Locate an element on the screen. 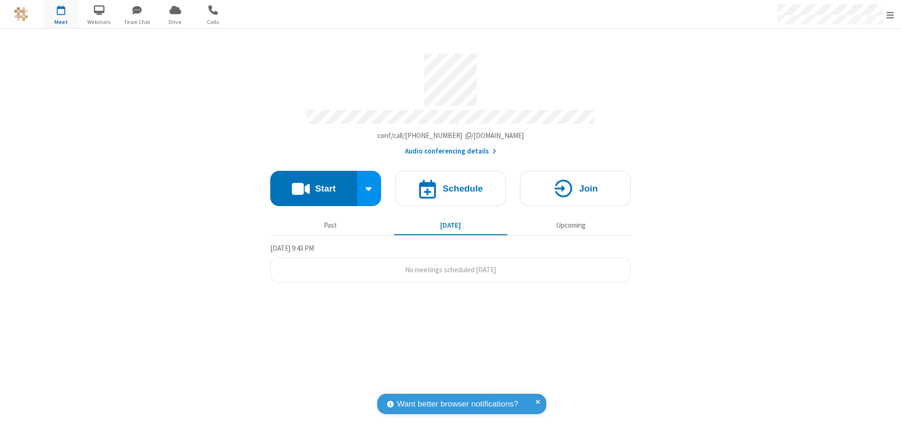  button: Start is located at coordinates (313, 188).